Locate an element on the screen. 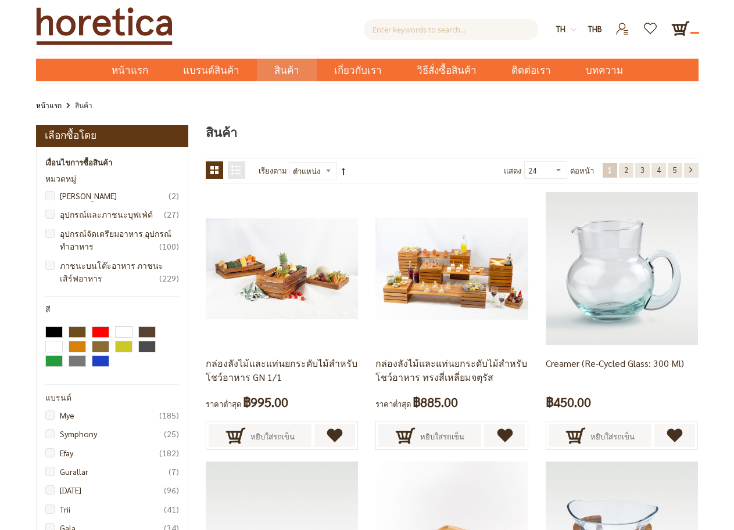  a: รายการโปรด is located at coordinates (651, 24).